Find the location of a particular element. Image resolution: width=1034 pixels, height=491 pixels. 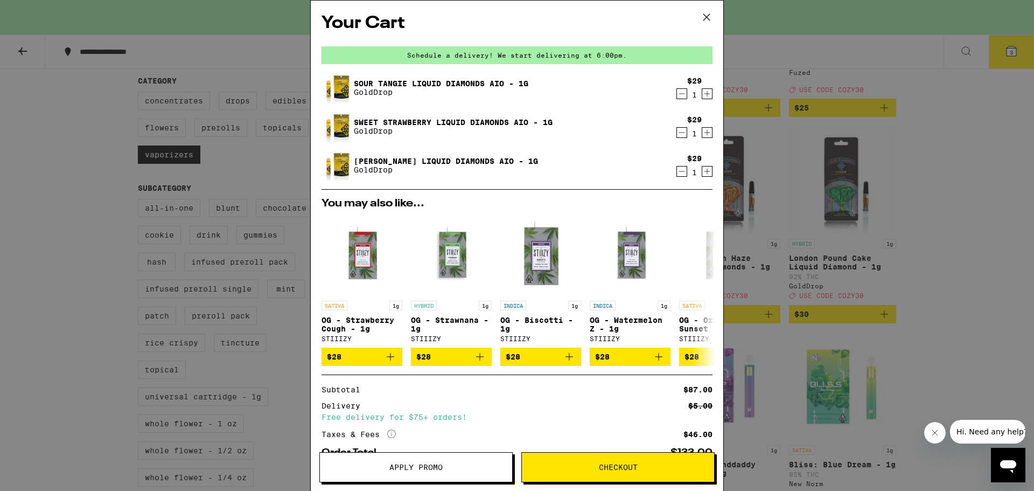

img: Sour Tangie Liquid Diamonds AIO - 1g is located at coordinates (337, 87).